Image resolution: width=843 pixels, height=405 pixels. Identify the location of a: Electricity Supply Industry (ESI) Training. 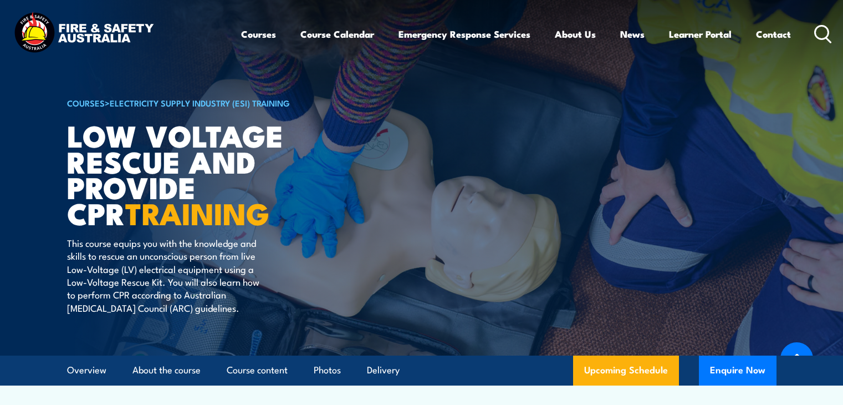
(200, 103).